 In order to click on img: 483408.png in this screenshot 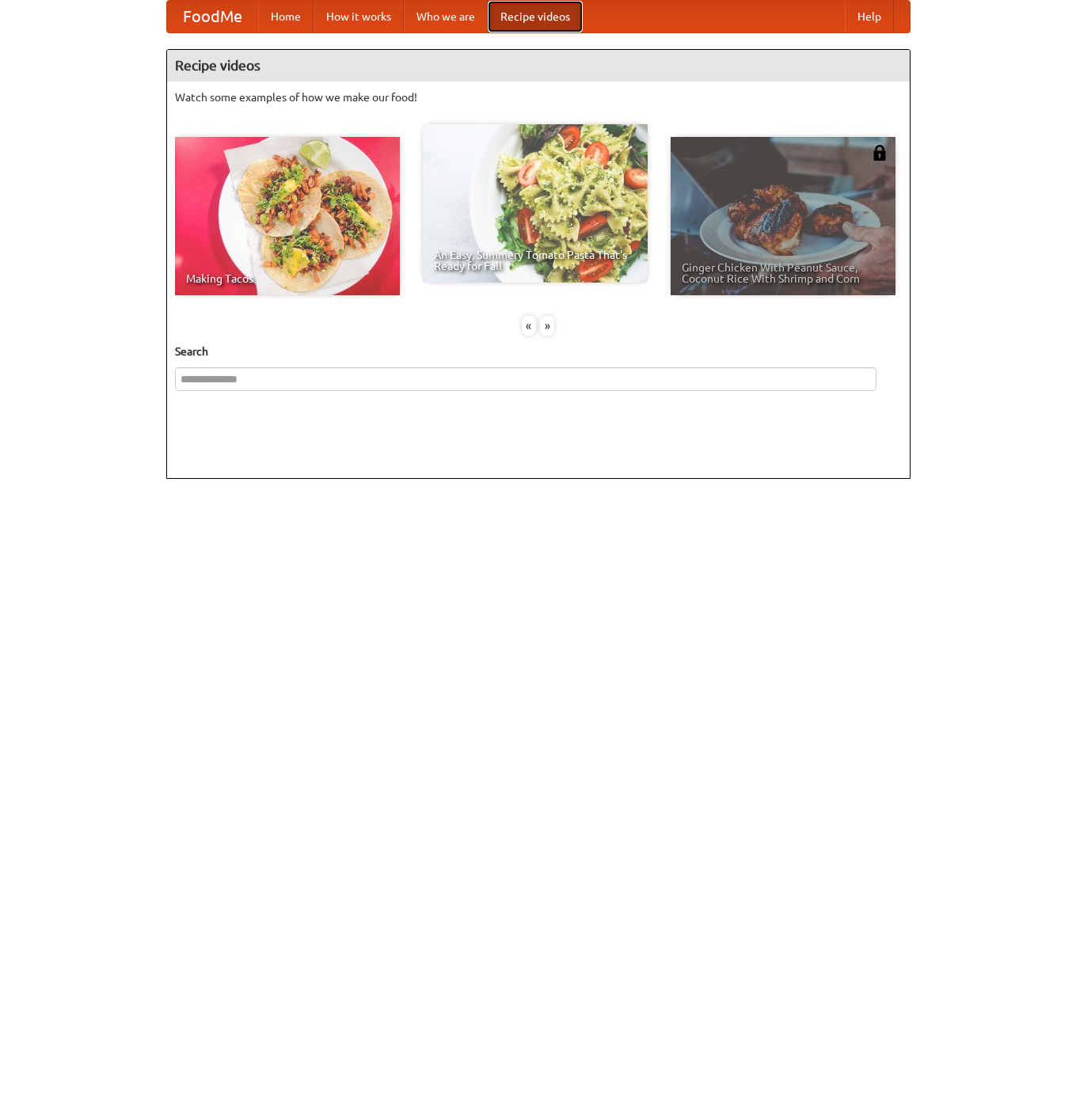, I will do `click(880, 152)`.